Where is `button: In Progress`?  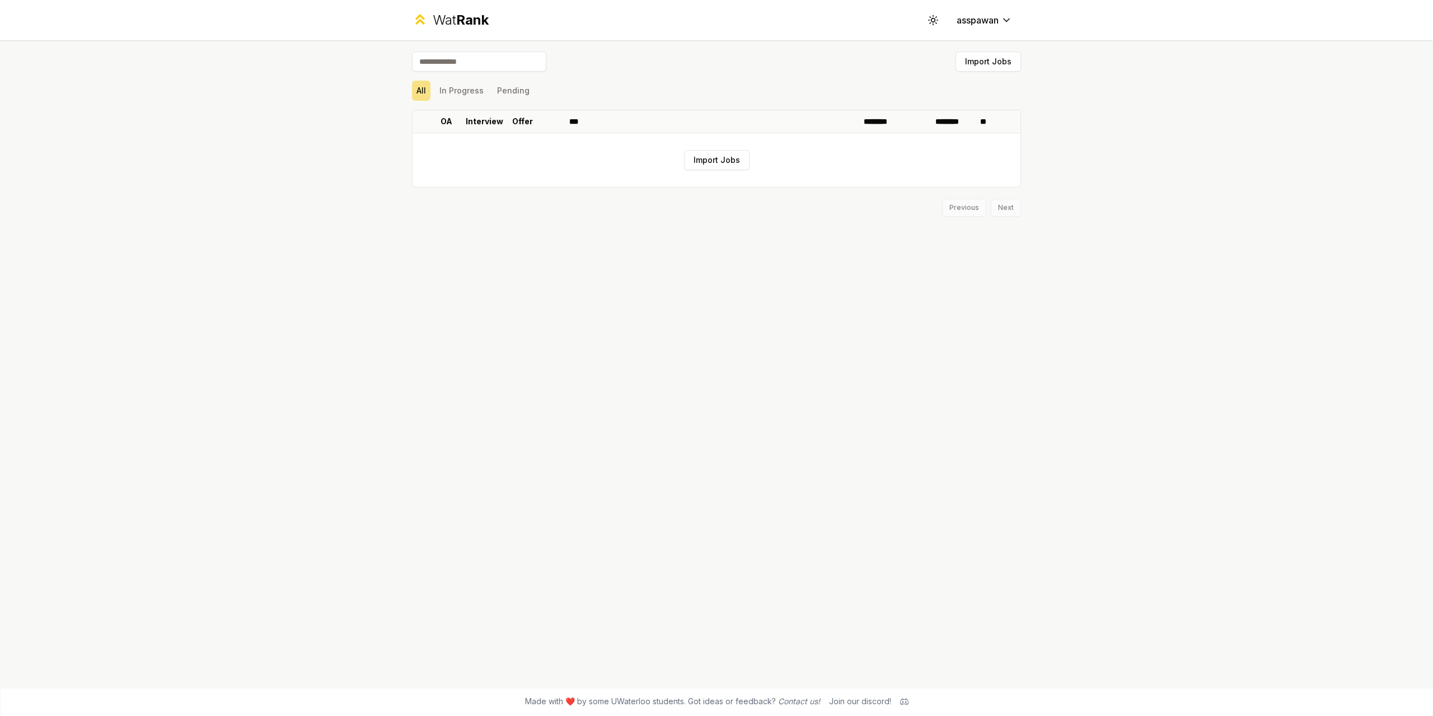
button: In Progress is located at coordinates (461, 91).